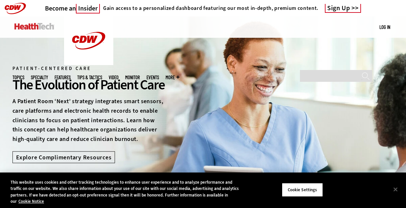  I want to click on a: Explore Complimentary Resources, so click(64, 157).